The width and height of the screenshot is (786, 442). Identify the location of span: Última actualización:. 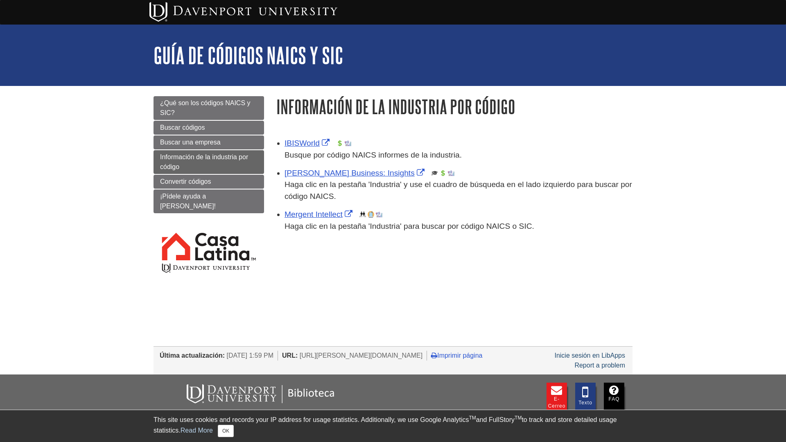
(192, 355).